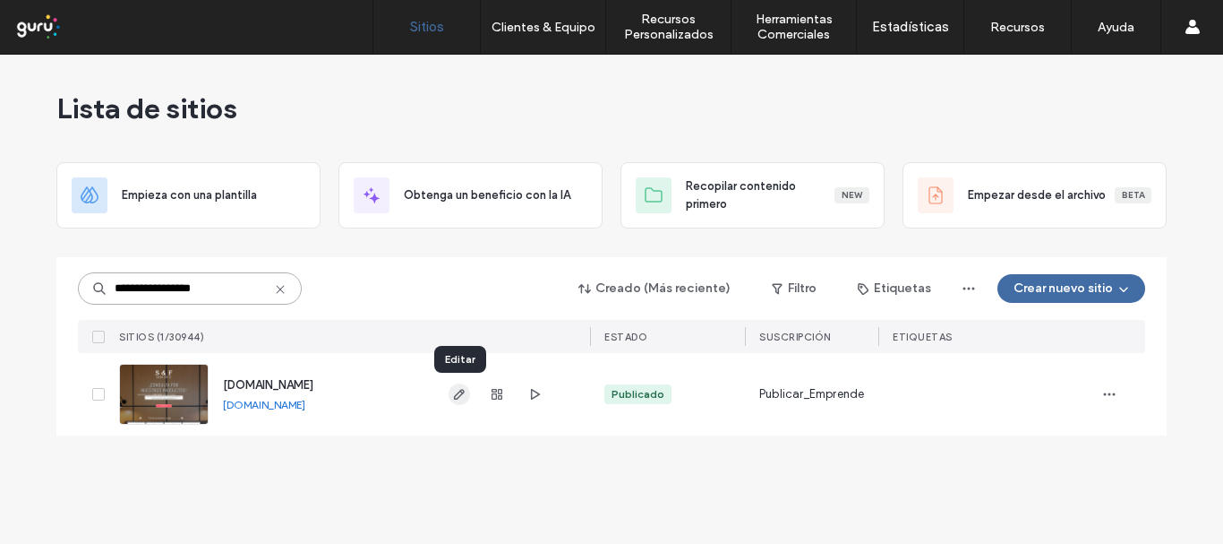  Describe the element at coordinates (922, 337) in the screenshot. I see `span: ETIQUETAS` at that location.